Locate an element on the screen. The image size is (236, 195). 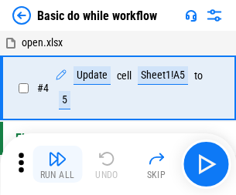
div: Update is located at coordinates (92, 76).